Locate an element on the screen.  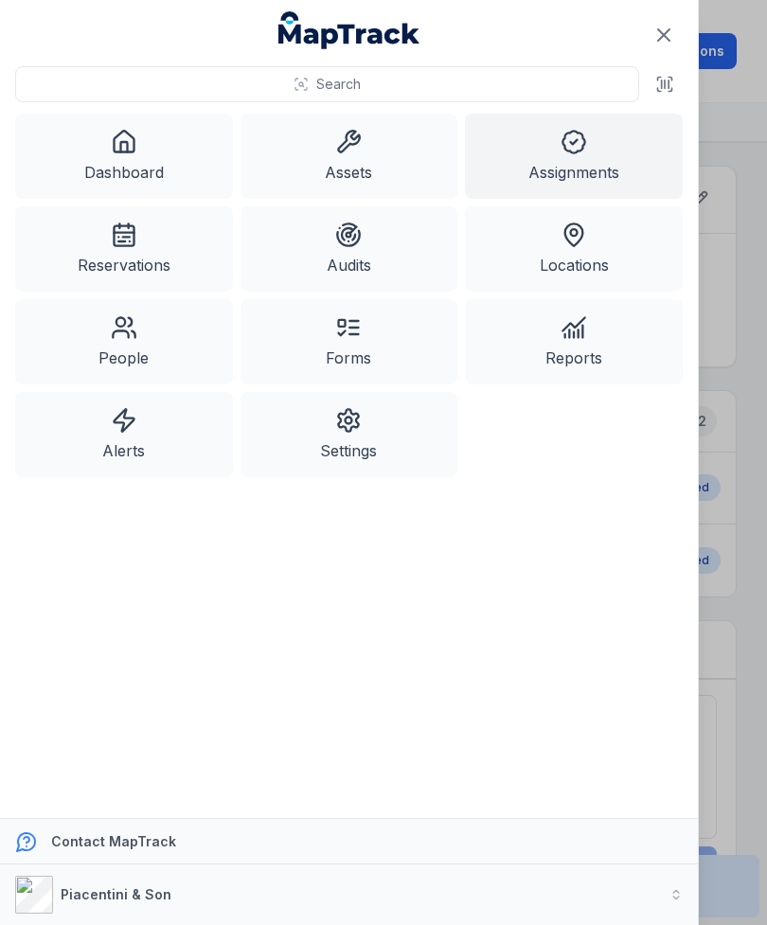
a: Assignments is located at coordinates (574, 156).